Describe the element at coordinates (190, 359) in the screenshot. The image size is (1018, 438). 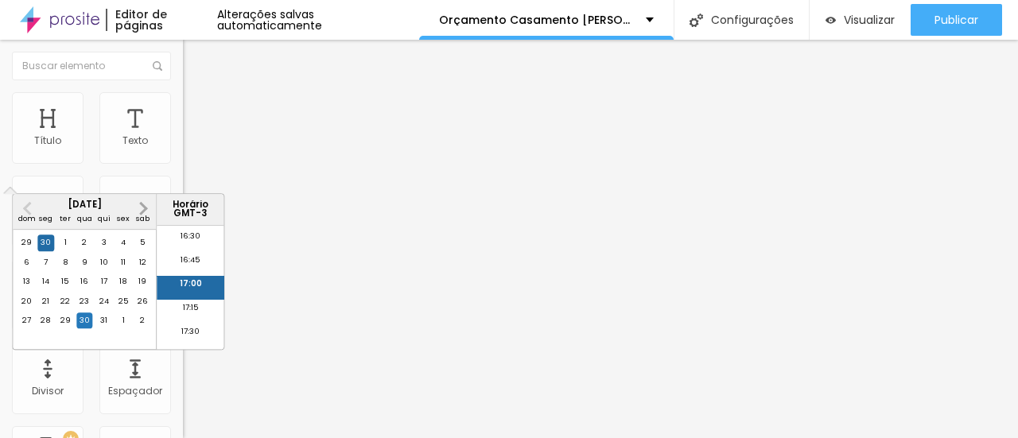
I see `li: 17:45` at that location.